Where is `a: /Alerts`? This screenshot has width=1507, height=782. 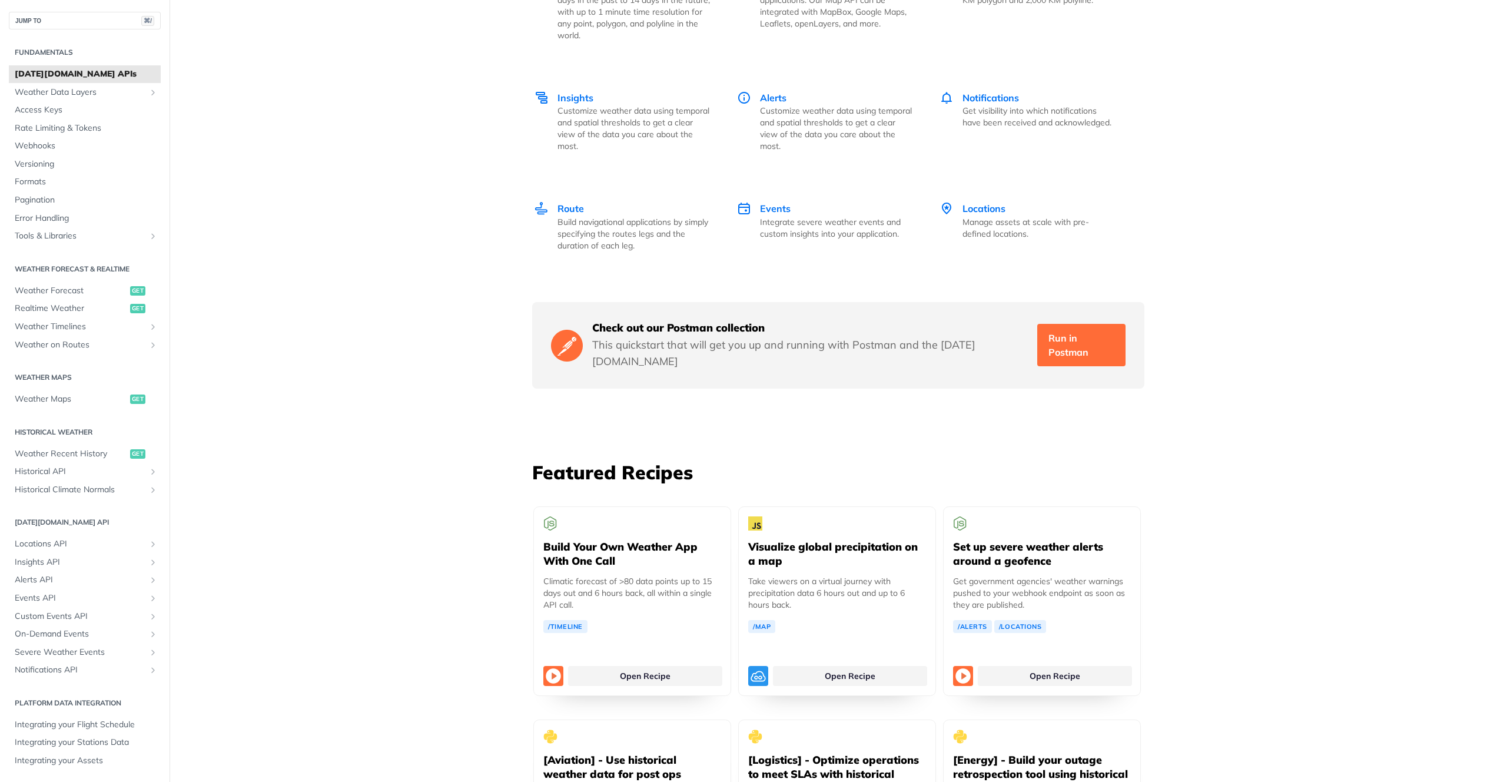
a: /Alerts is located at coordinates (973, 627).